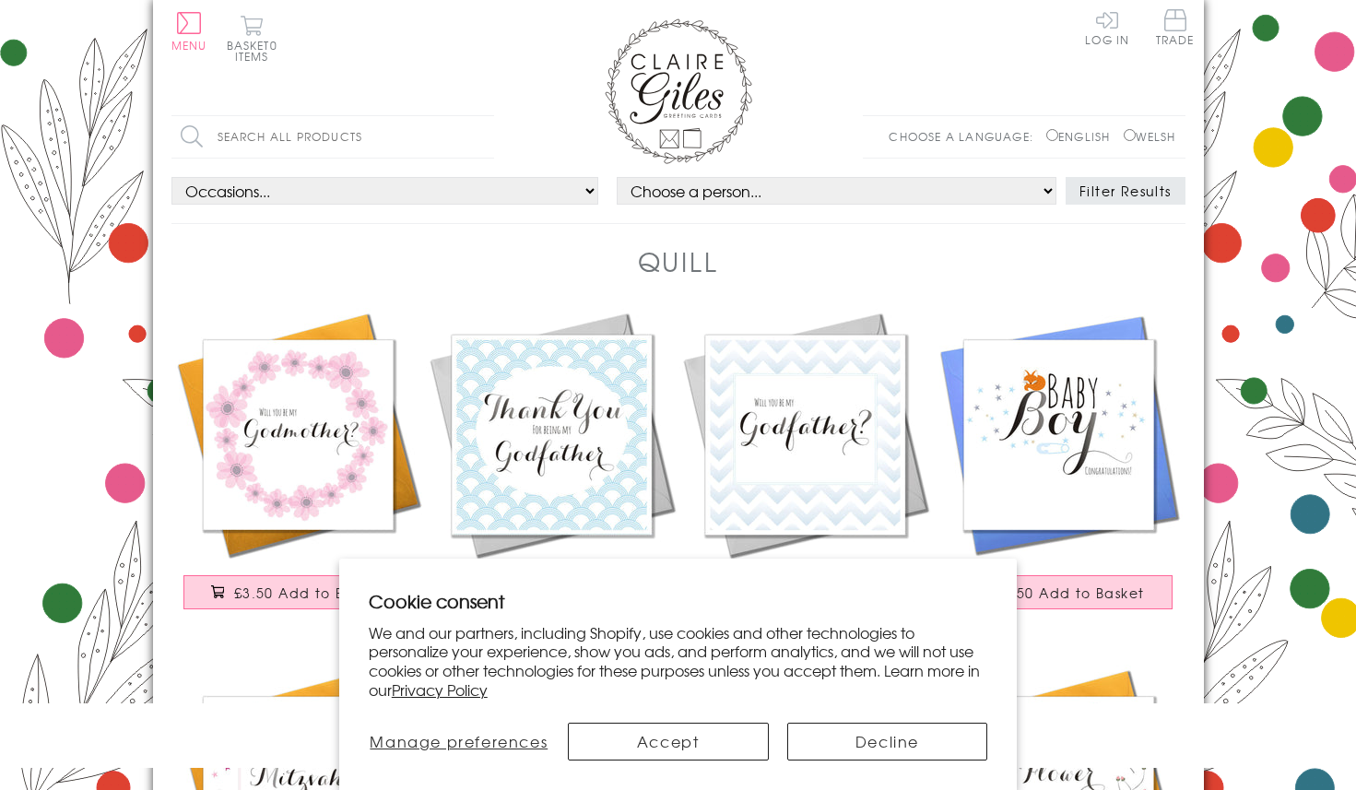  What do you see at coordinates (1150, 136) in the screenshot?
I see `label: Welsh` at bounding box center [1150, 136].